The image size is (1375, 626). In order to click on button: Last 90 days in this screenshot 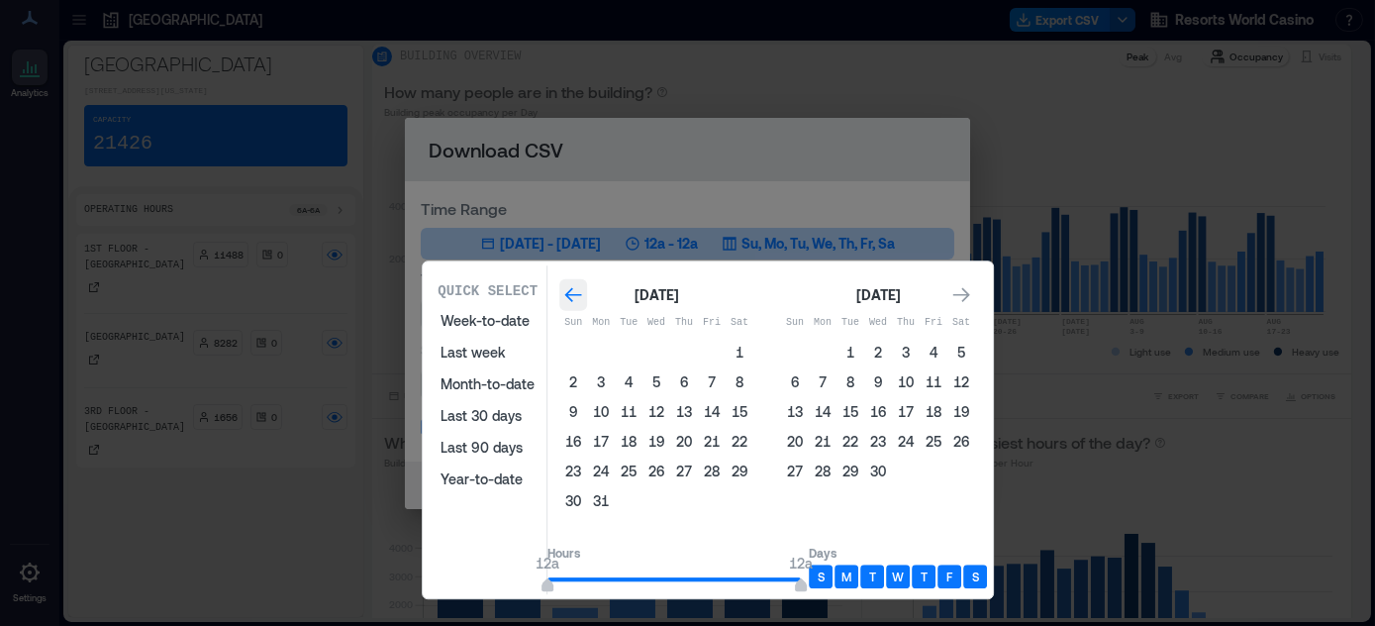, I will do `click(487, 448)`.